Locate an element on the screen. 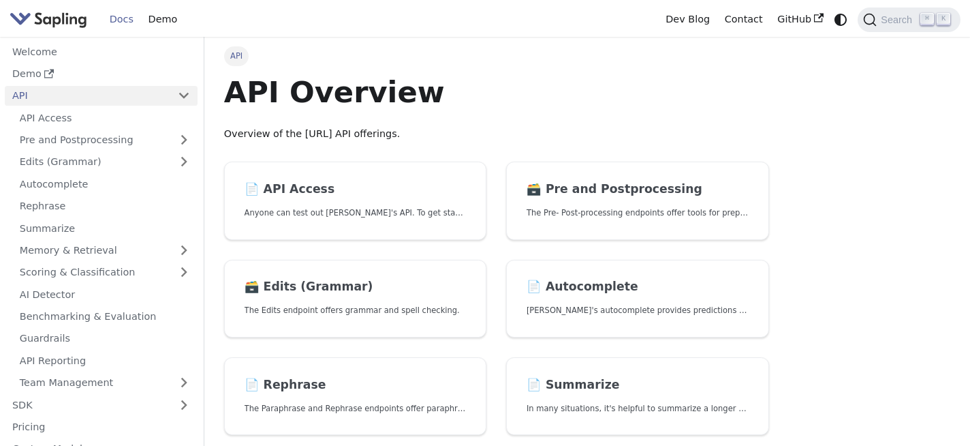 This screenshot has height=446, width=970. a: 🗃️ Edits (Grammar)The Edits endpoint offers grammar and spell checking. is located at coordinates (356, 298).